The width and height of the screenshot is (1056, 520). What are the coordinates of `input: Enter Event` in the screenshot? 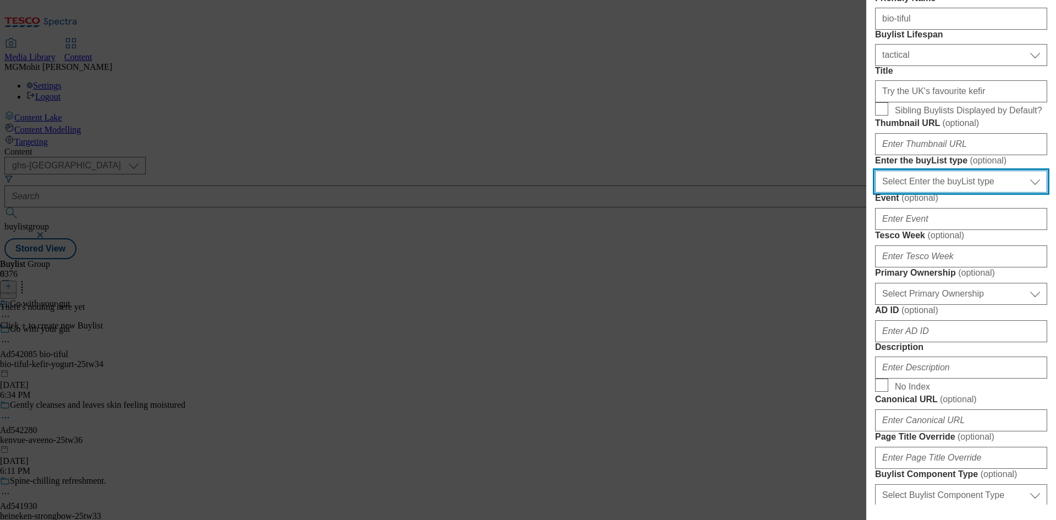 It's located at (961, 219).